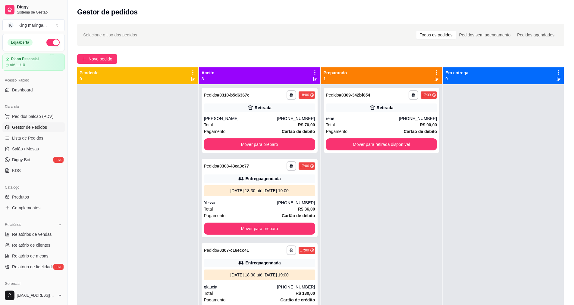  Describe the element at coordinates (33, 267) in the screenshot. I see `span: Relatório de fidelidade` at that location.